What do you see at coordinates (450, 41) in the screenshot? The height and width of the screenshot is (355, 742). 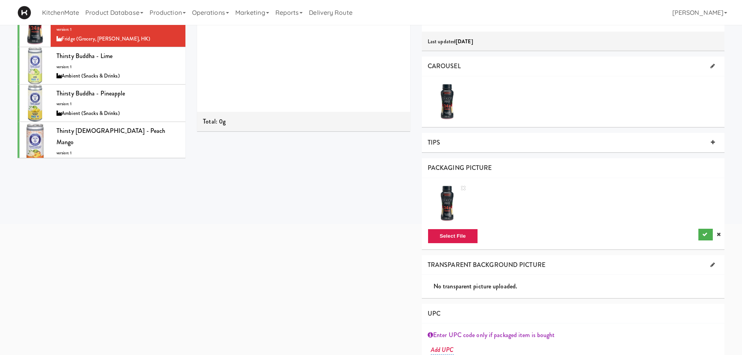 I see `span: Last updated` at bounding box center [450, 41].